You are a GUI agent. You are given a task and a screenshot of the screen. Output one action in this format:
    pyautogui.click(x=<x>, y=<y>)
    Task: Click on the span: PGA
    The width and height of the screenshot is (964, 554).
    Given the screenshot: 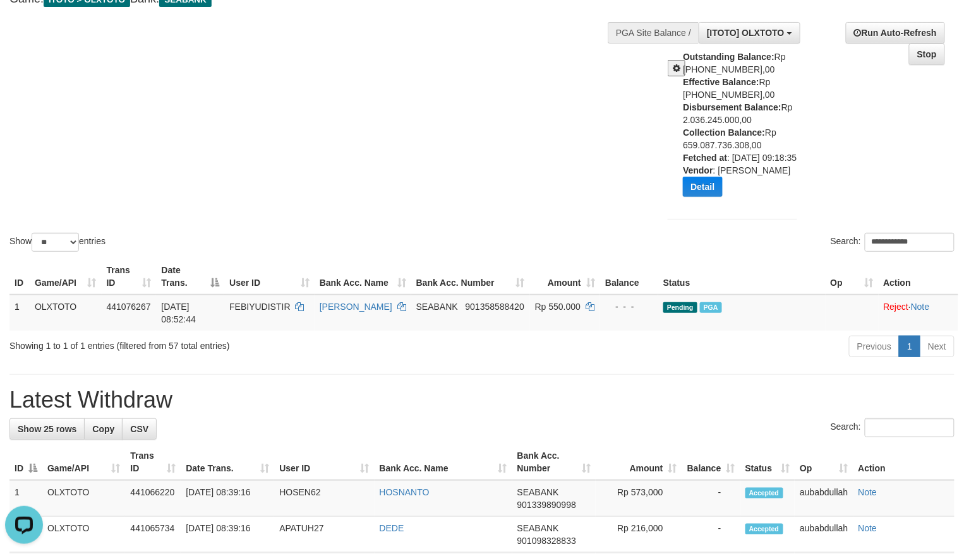 What is the action you would take?
    pyautogui.click(x=710, y=307)
    